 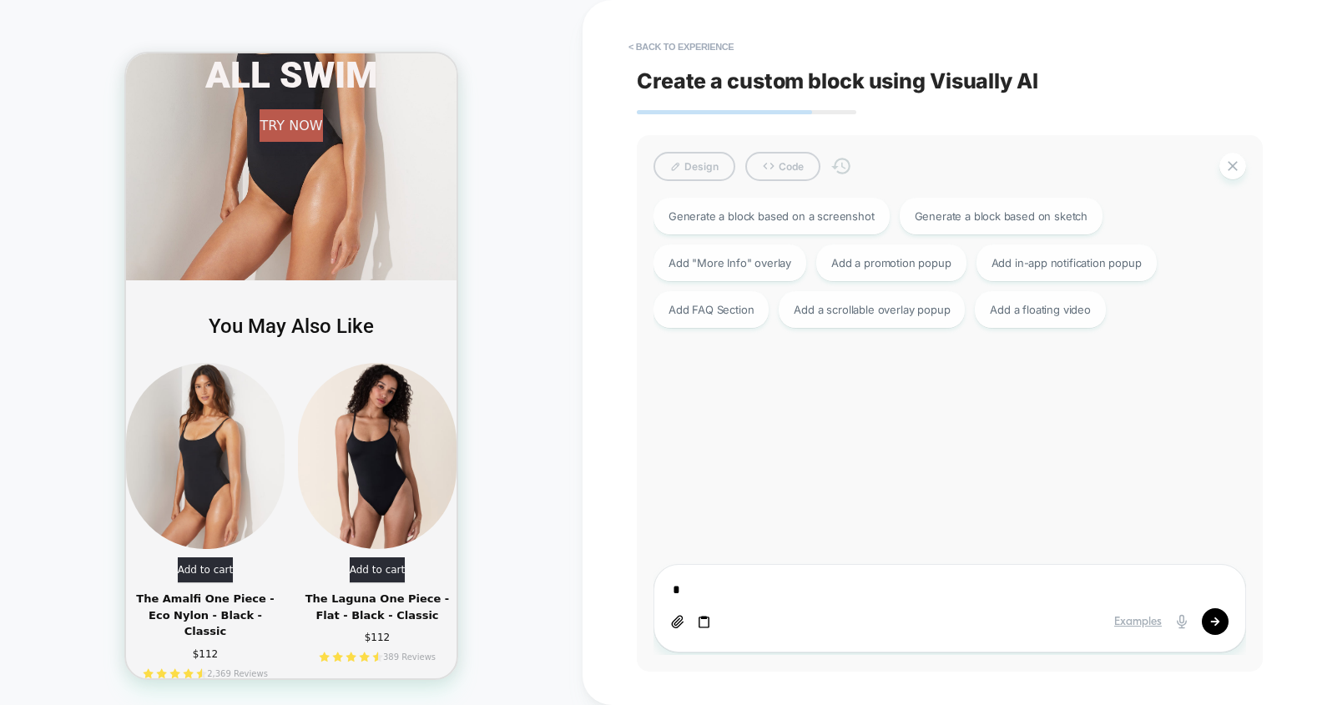 I want to click on div: Add FAQ Section, so click(x=711, y=310).